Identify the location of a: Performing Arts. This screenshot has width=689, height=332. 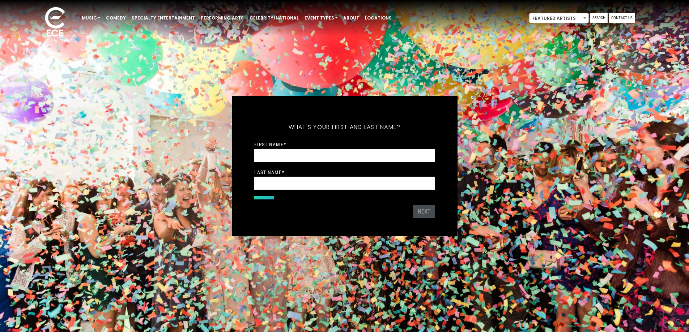
(222, 18).